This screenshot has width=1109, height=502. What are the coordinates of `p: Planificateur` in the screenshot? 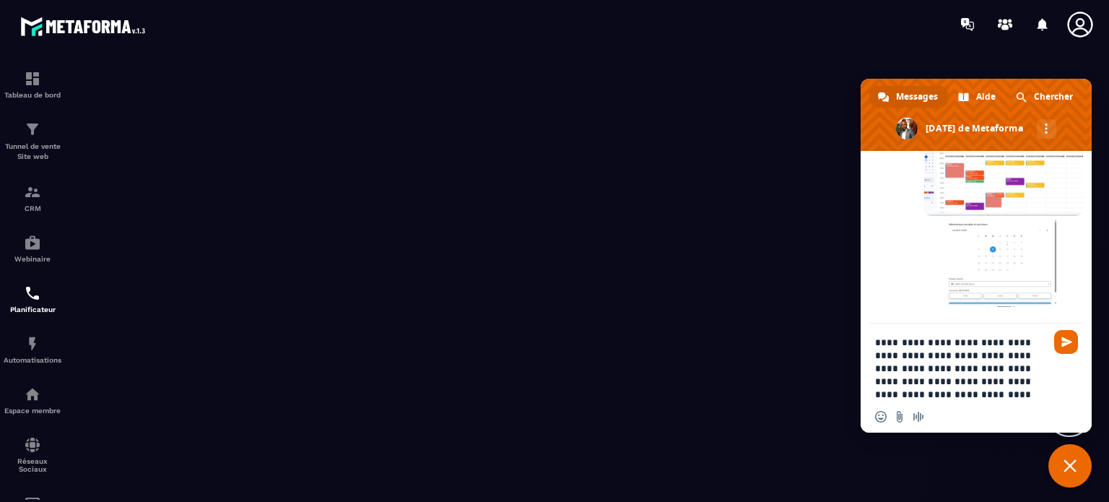 It's located at (32, 309).